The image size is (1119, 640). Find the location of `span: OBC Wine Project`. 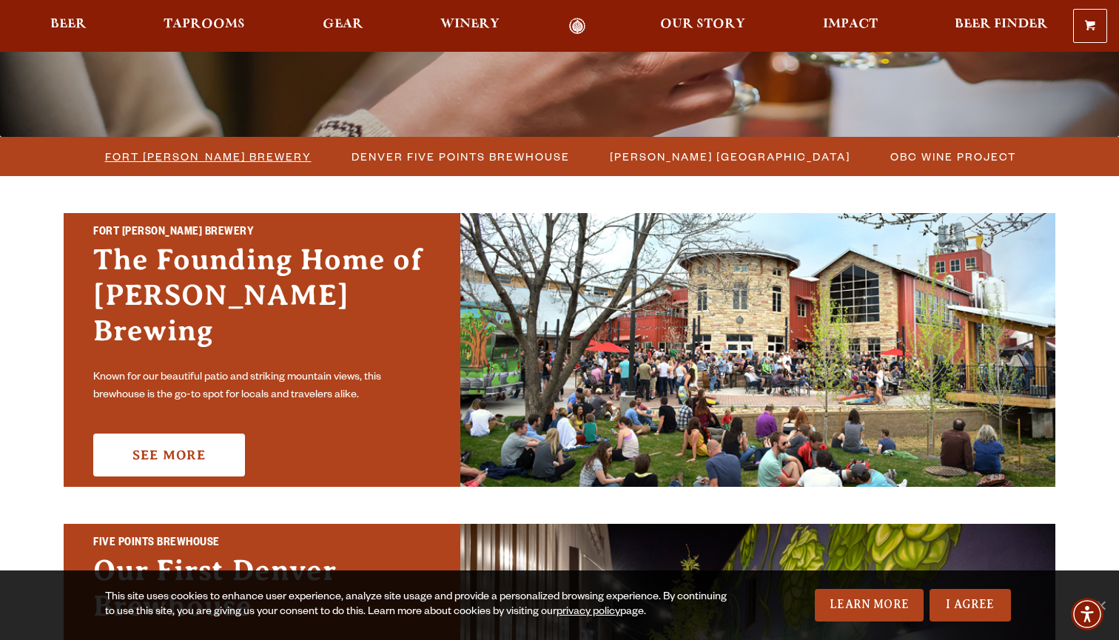

span: OBC Wine Project is located at coordinates (953, 156).